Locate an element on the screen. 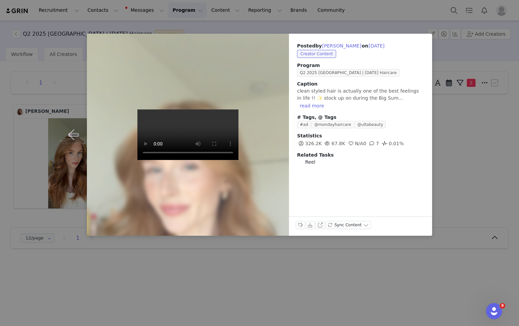  span: 67.8K is located at coordinates (334, 144).